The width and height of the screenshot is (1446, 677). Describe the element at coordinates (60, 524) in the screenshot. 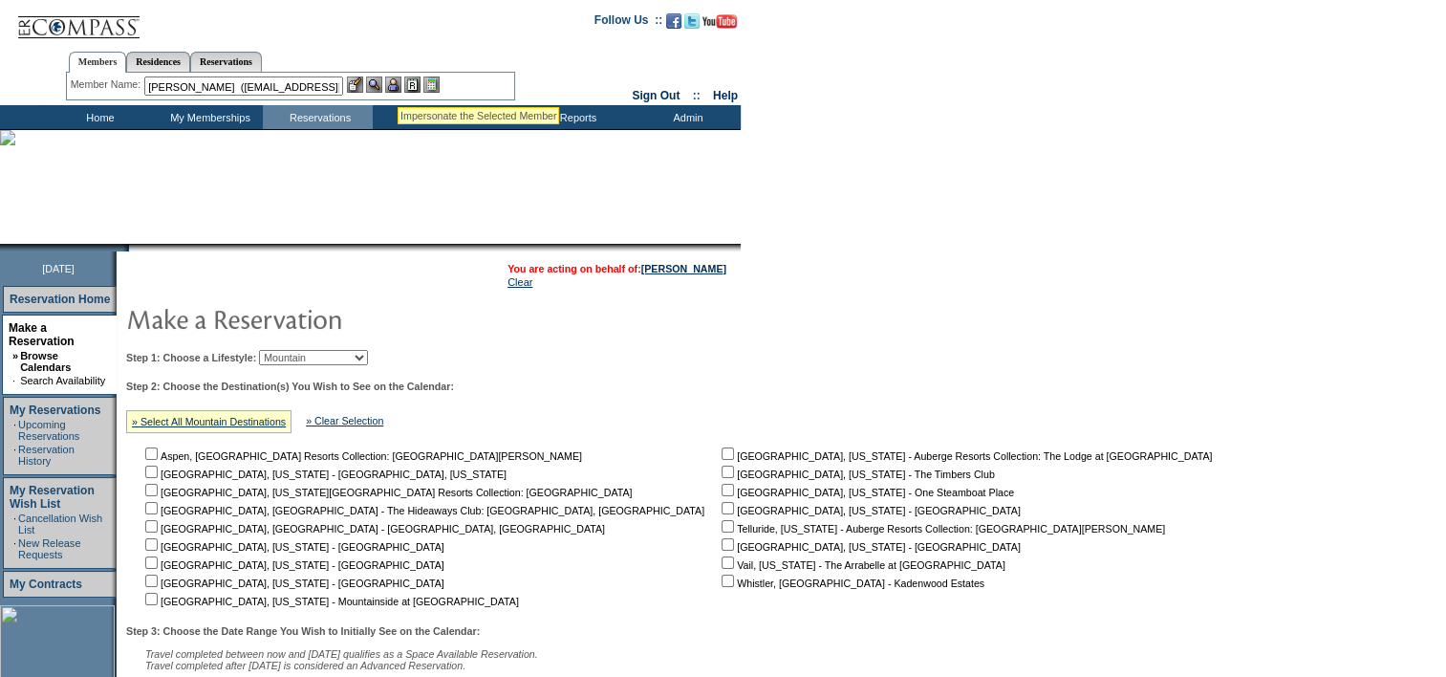

I see `a: Cancellation Wish List` at that location.